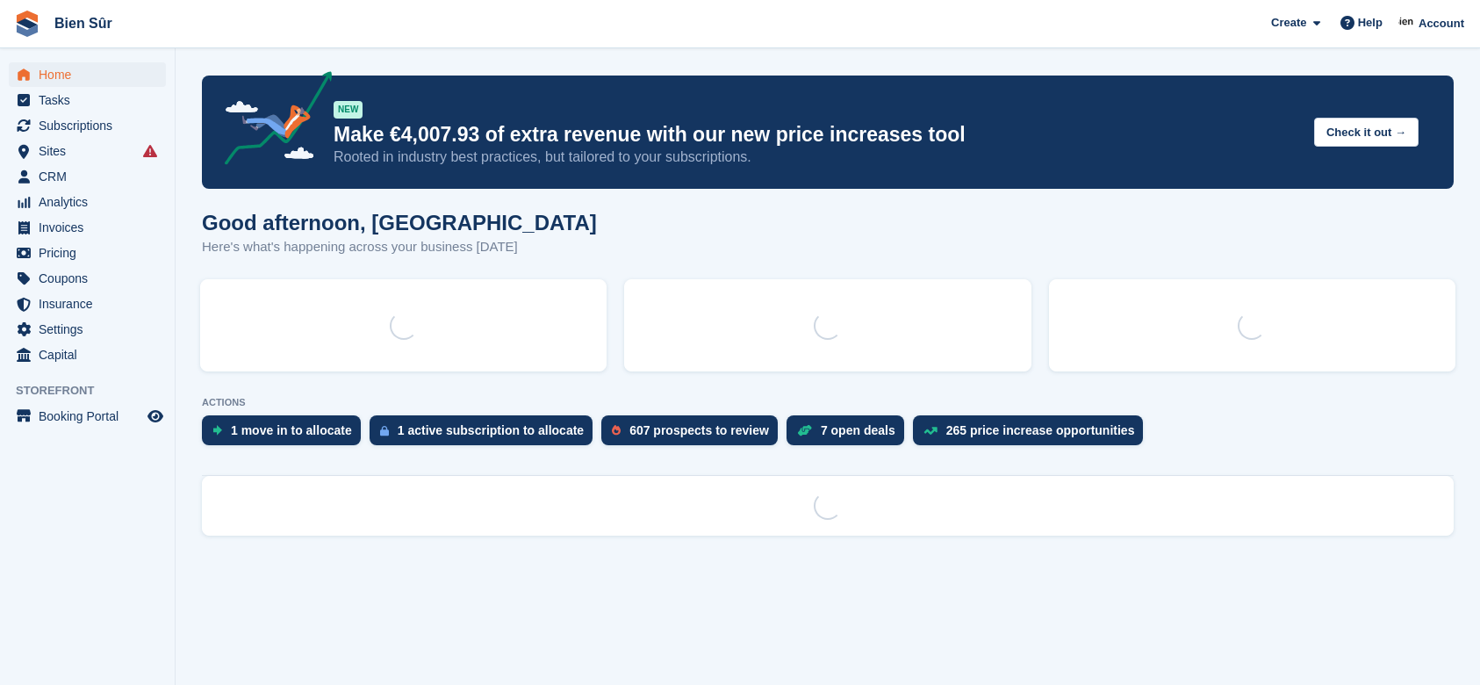 This screenshot has width=1480, height=685. Describe the element at coordinates (285, 435) in the screenshot. I see `a: 1 move in to allocate` at that location.